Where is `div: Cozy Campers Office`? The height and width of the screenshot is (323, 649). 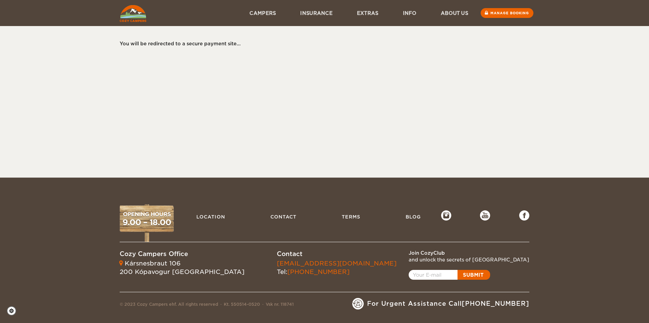
div: Cozy Campers Office is located at coordinates (182, 254).